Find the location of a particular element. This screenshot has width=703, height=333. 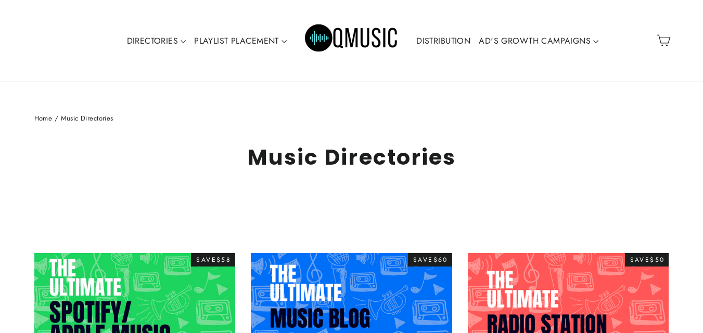

span: $58 is located at coordinates (224, 260).